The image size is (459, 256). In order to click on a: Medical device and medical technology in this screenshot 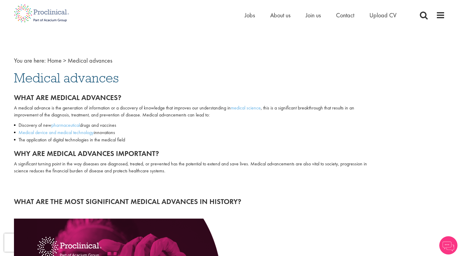, I will do `click(56, 132)`.